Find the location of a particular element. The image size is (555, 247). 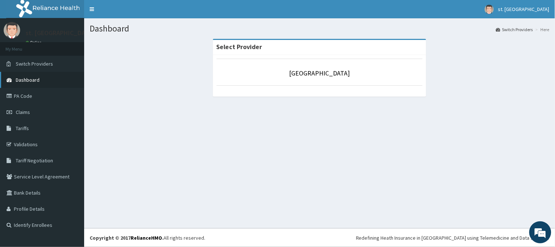

a: Online is located at coordinates (34, 42).